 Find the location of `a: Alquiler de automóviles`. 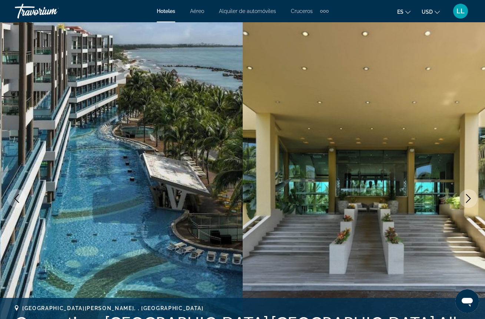

a: Alquiler de automóviles is located at coordinates (248, 11).